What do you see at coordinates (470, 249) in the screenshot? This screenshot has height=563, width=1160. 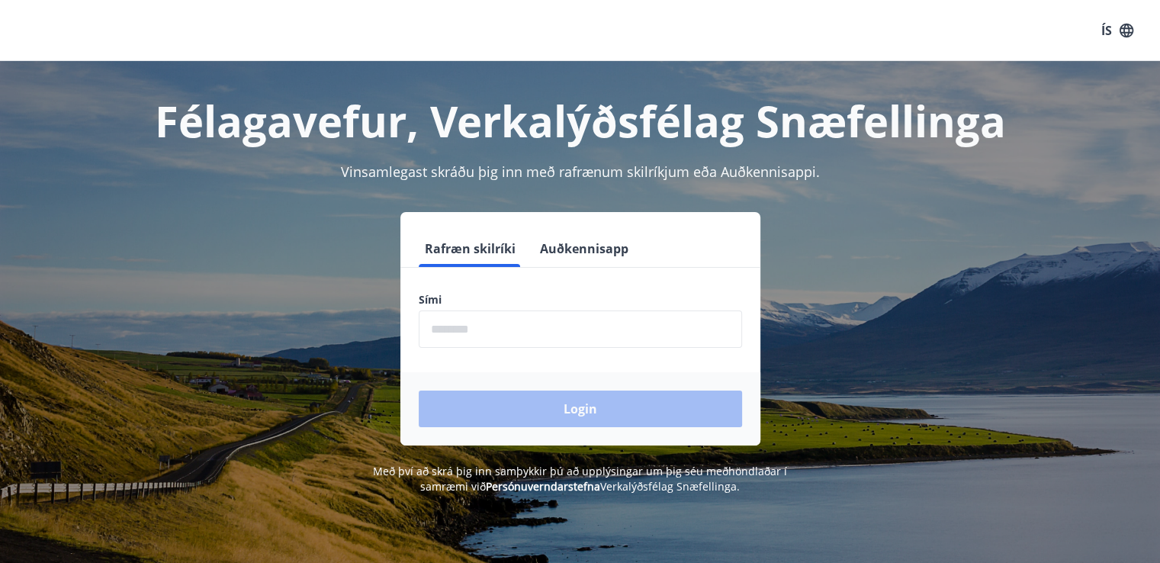 I see `button: Rafræn skilríki` at bounding box center [470, 249].